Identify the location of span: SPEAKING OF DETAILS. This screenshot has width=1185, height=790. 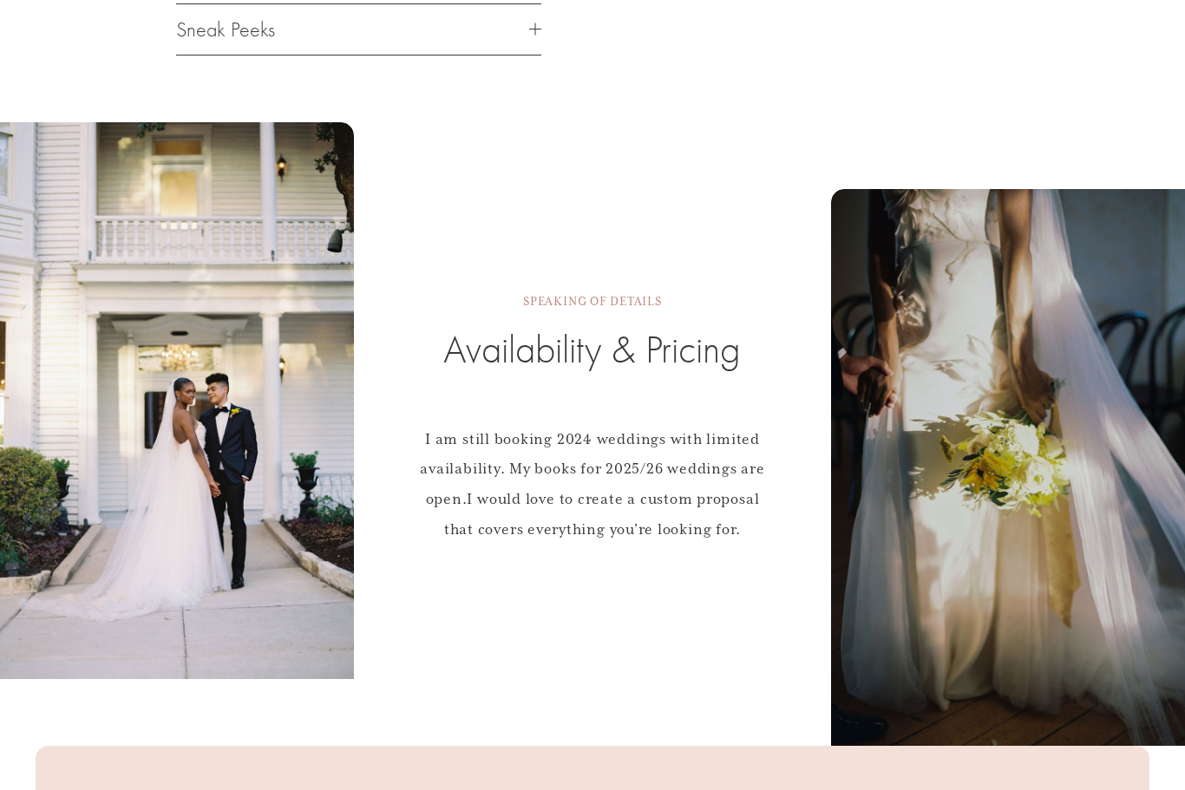
(593, 301).